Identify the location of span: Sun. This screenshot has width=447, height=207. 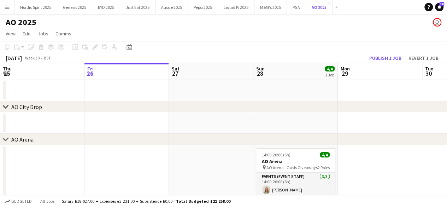
(260, 68).